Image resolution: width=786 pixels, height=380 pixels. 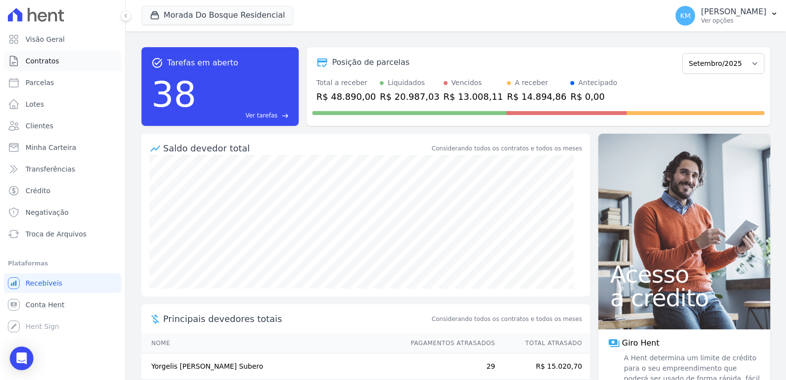 I want to click on a: Recebíveis, so click(x=62, y=283).